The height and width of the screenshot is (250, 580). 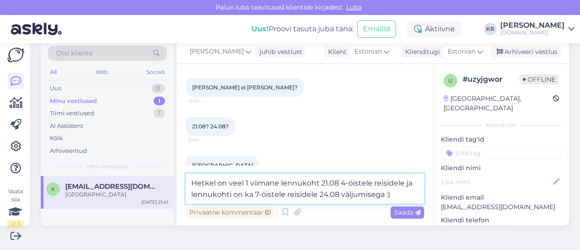 What do you see at coordinates (501, 153) in the screenshot?
I see `input: Lisa tag` at bounding box center [501, 153].